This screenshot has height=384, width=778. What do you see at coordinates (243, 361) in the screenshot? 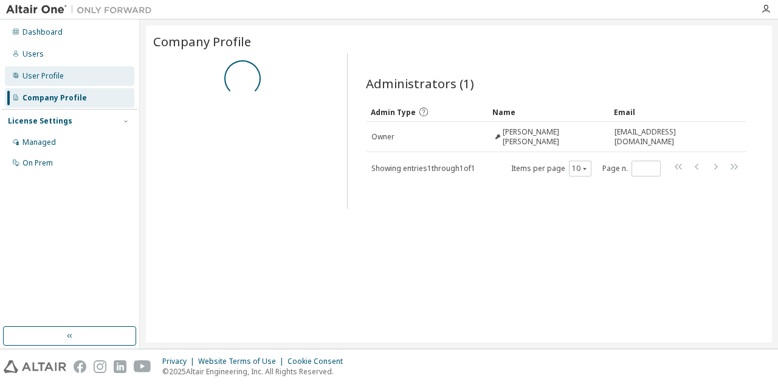
I see `div: Website Terms of Use` at bounding box center [243, 361].